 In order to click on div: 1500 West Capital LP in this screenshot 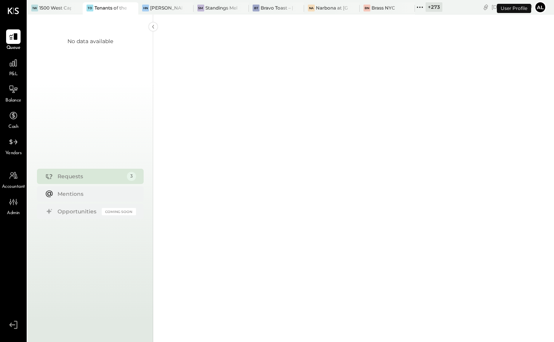, I will do `click(55, 8)`.